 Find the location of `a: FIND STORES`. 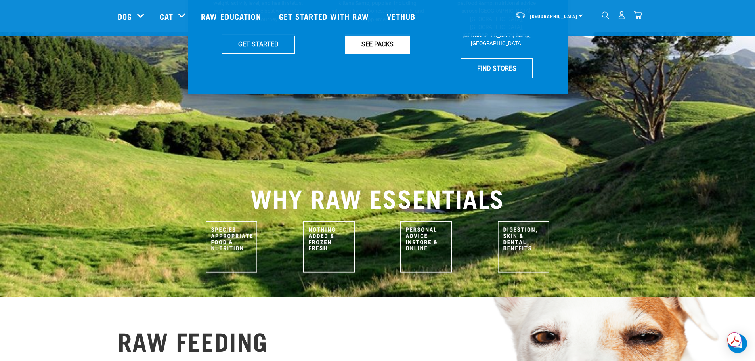

a: FIND STORES is located at coordinates (496, 68).